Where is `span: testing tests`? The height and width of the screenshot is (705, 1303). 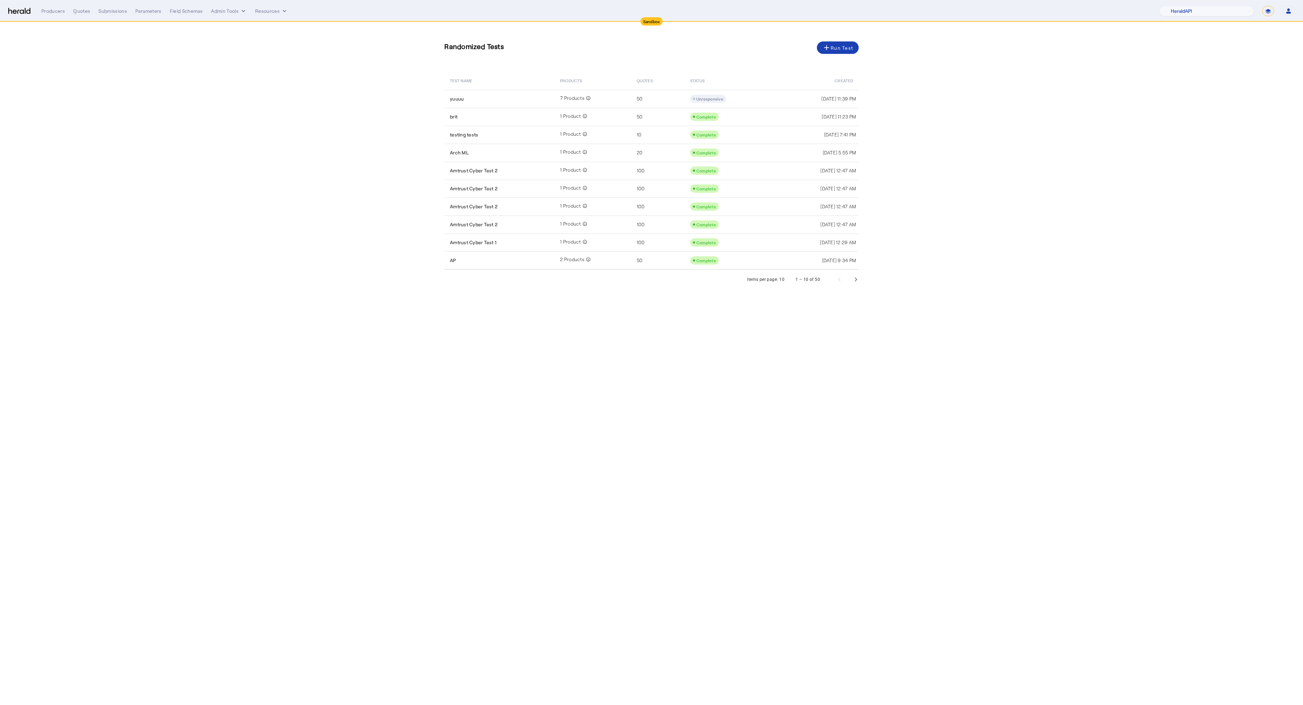 span: testing tests is located at coordinates (464, 135).